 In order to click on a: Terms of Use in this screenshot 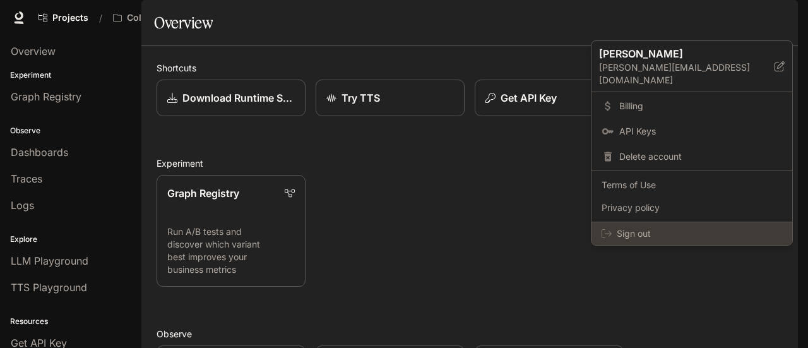, I will do `click(692, 185)`.